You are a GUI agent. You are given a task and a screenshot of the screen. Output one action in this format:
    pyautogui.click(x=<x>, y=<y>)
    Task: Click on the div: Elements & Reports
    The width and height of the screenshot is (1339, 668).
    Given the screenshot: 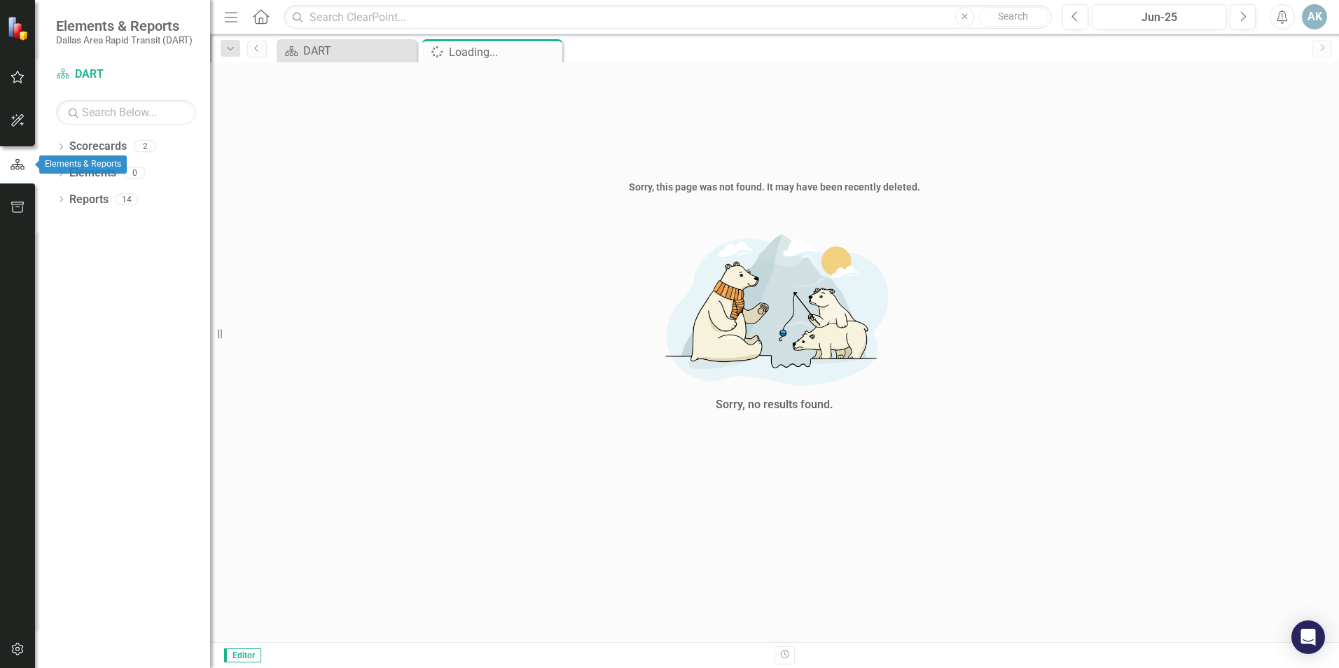 What is the action you would take?
    pyautogui.click(x=83, y=165)
    